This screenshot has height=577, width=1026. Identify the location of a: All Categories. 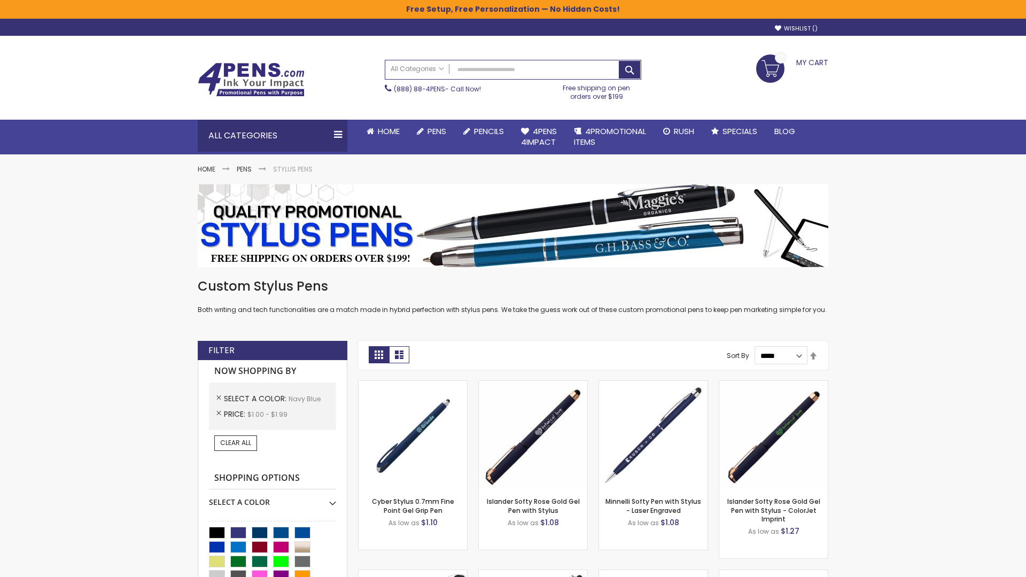
(417, 69).